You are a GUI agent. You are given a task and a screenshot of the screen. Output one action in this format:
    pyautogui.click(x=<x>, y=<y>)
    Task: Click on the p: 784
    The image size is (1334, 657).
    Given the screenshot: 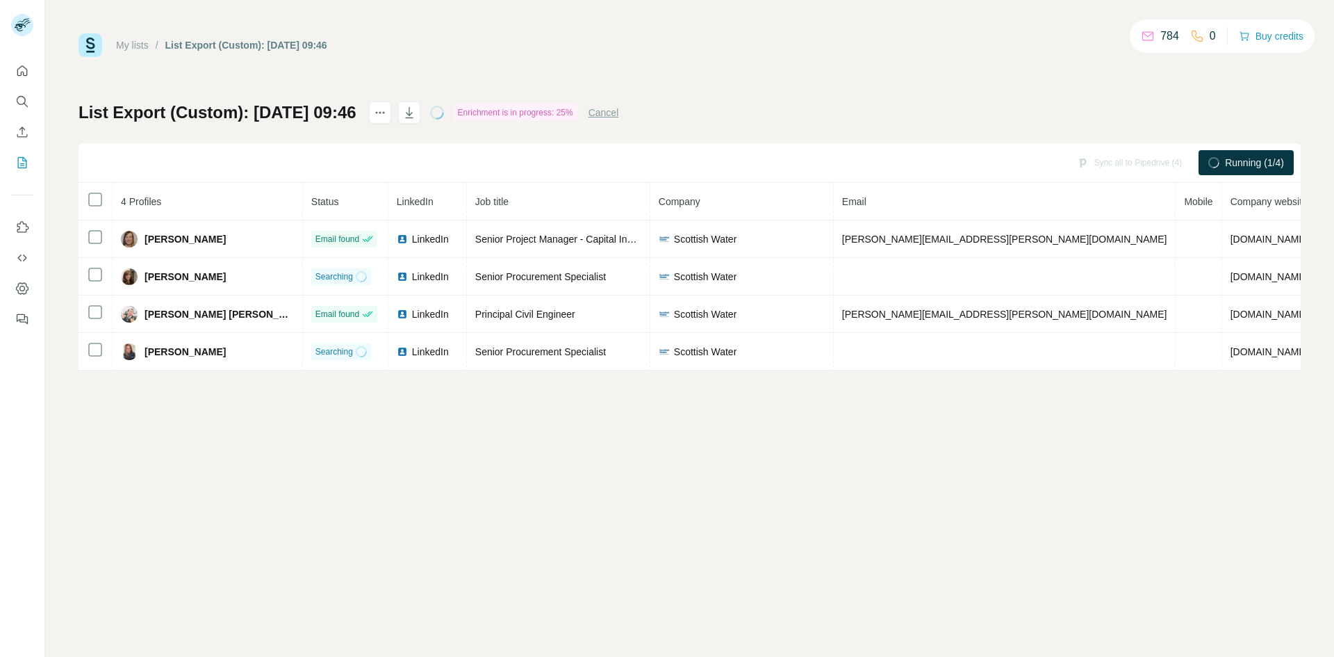 What is the action you would take?
    pyautogui.click(x=1170, y=36)
    